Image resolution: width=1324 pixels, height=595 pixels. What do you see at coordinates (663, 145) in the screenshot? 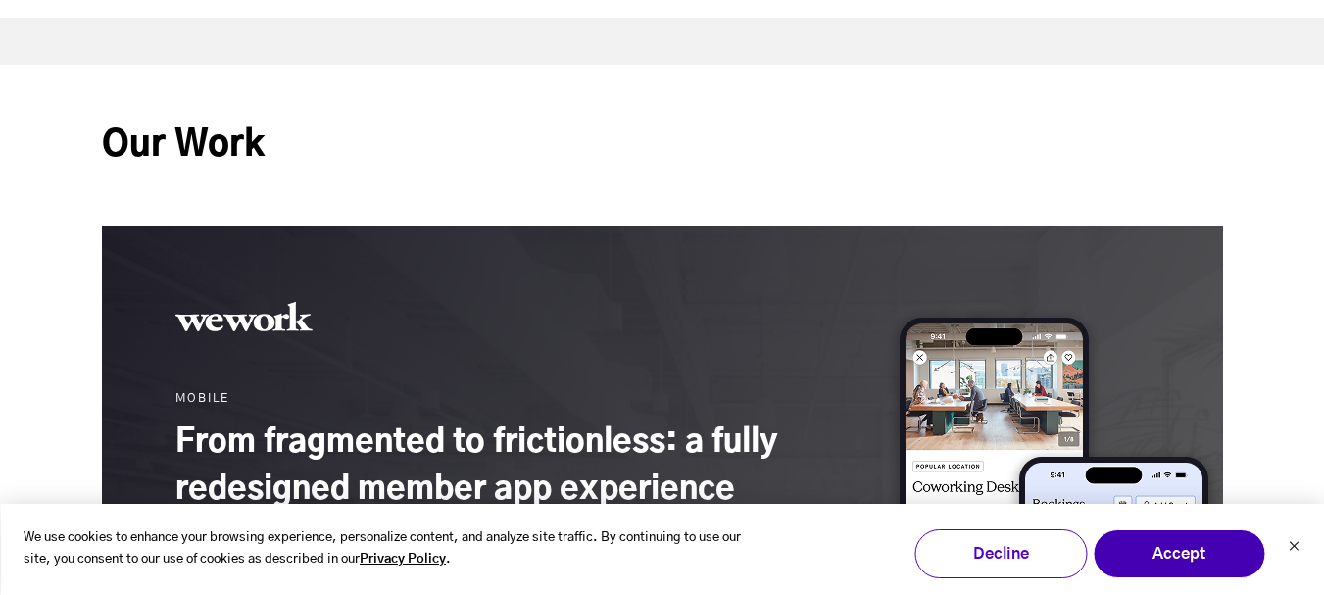
I see `h2: Our Work` at bounding box center [663, 145].